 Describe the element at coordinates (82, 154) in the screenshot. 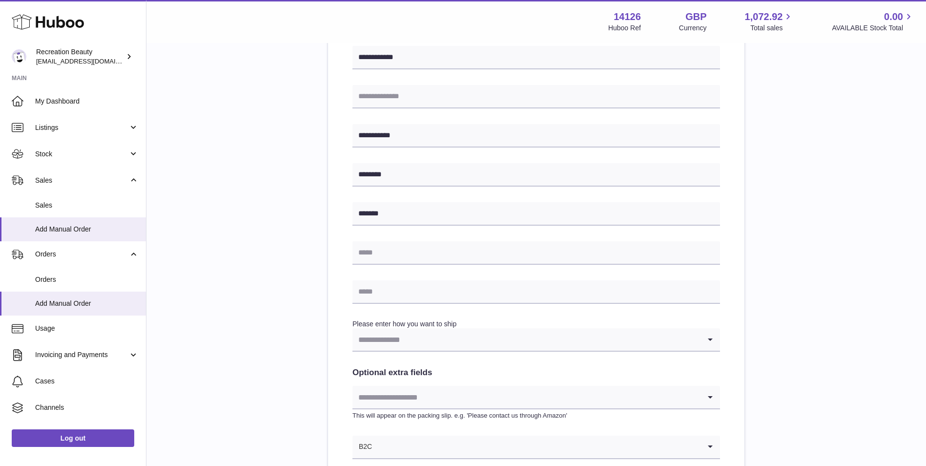

I see `span: Stock` at that location.